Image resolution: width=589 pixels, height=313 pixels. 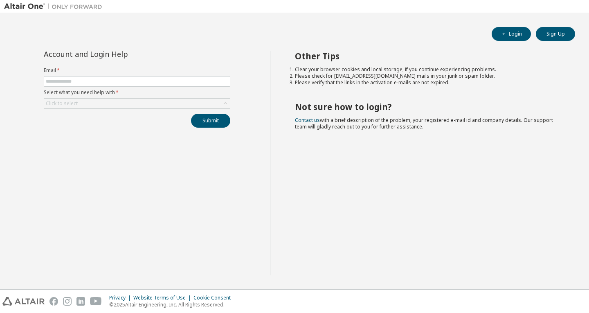 I want to click on img: altair_logo.svg, so click(x=23, y=301).